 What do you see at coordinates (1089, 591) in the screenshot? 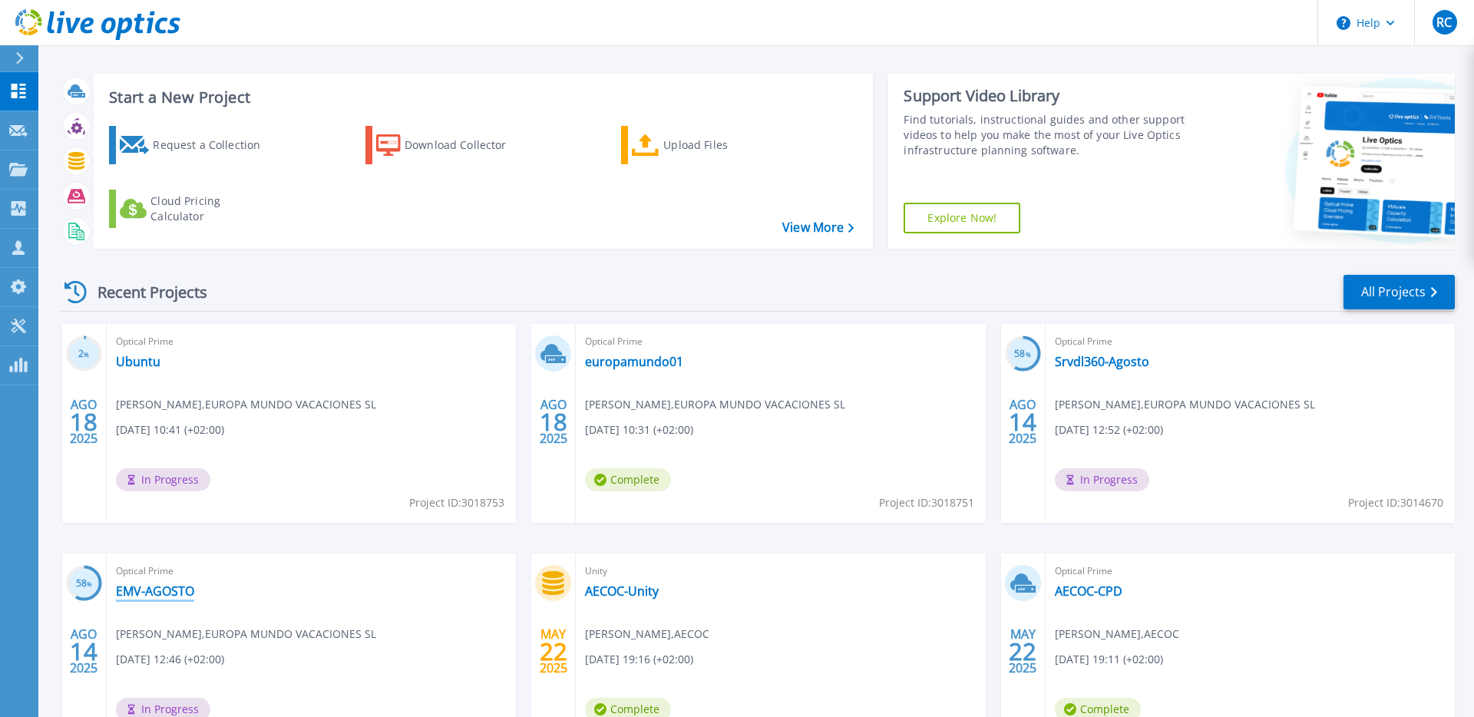
I see `a: AECOC-CPD` at bounding box center [1089, 591].